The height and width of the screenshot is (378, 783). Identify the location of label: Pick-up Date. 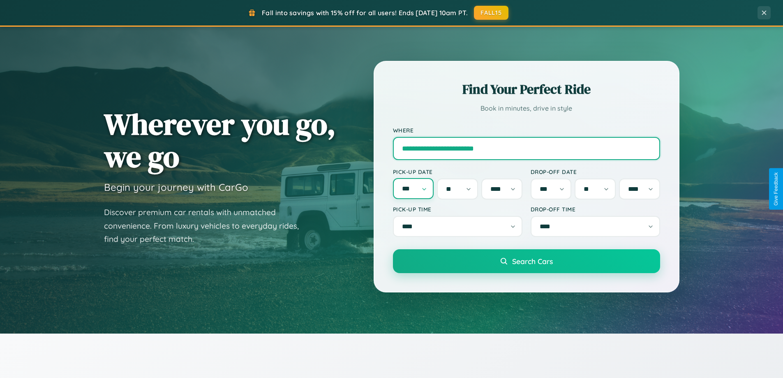
(457, 171).